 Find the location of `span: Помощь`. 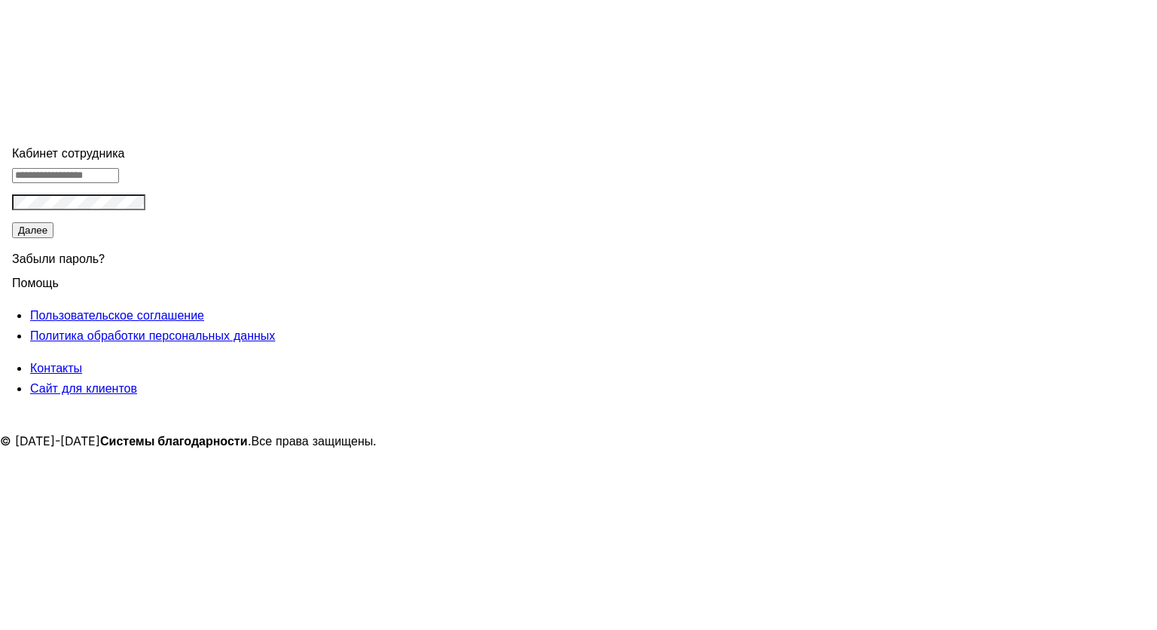

span: Помощь is located at coordinates (35, 278).